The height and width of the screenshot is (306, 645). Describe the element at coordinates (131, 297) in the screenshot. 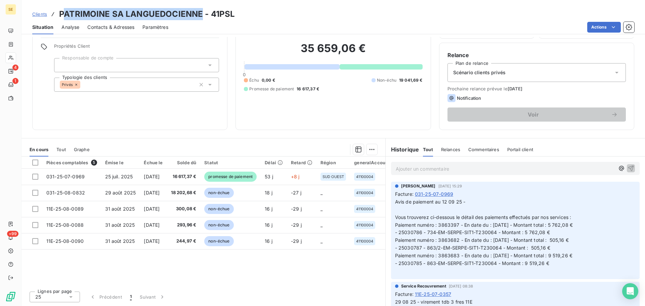

I see `button: 1` at that location.